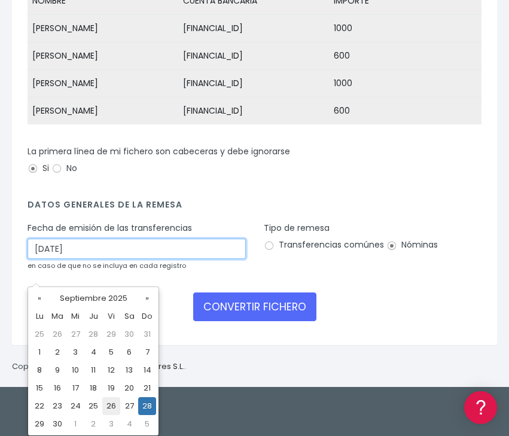 The width and height of the screenshot is (509, 436). What do you see at coordinates (120, 160) in the screenshot?
I see `a: Formatos` at bounding box center [120, 160].